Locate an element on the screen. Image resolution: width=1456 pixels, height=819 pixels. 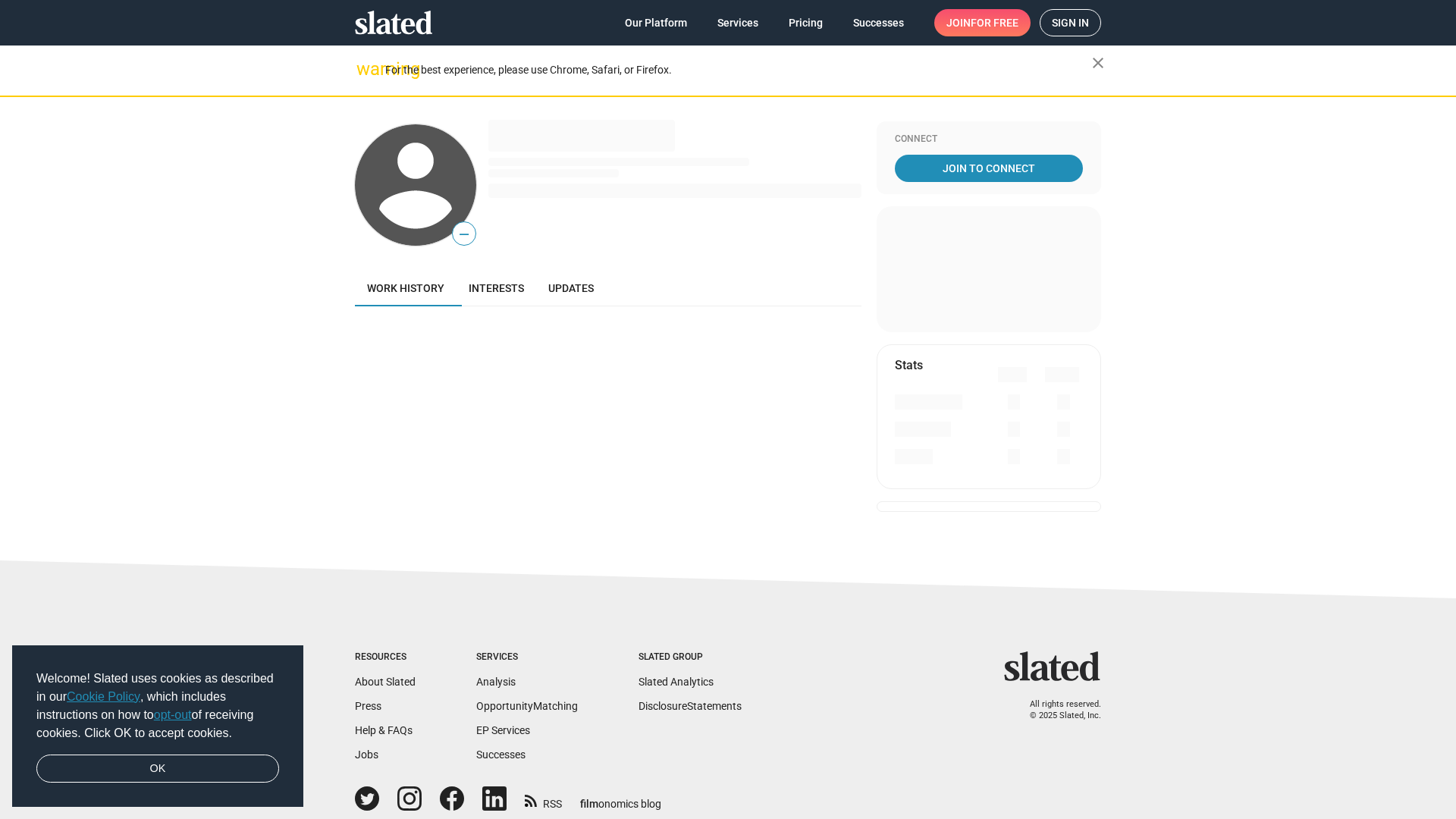
a: OpportunityMatching is located at coordinates (527, 706).